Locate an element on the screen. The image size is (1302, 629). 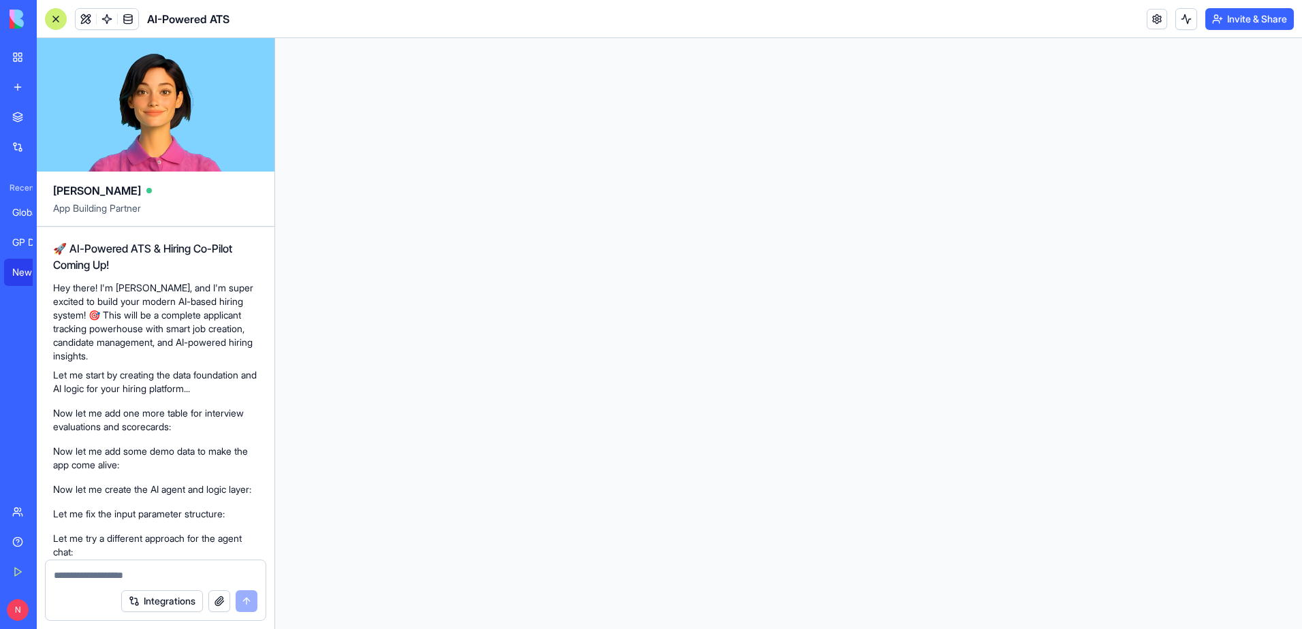
p: Let me try a different approach for the agent chat: is located at coordinates (155, 545).